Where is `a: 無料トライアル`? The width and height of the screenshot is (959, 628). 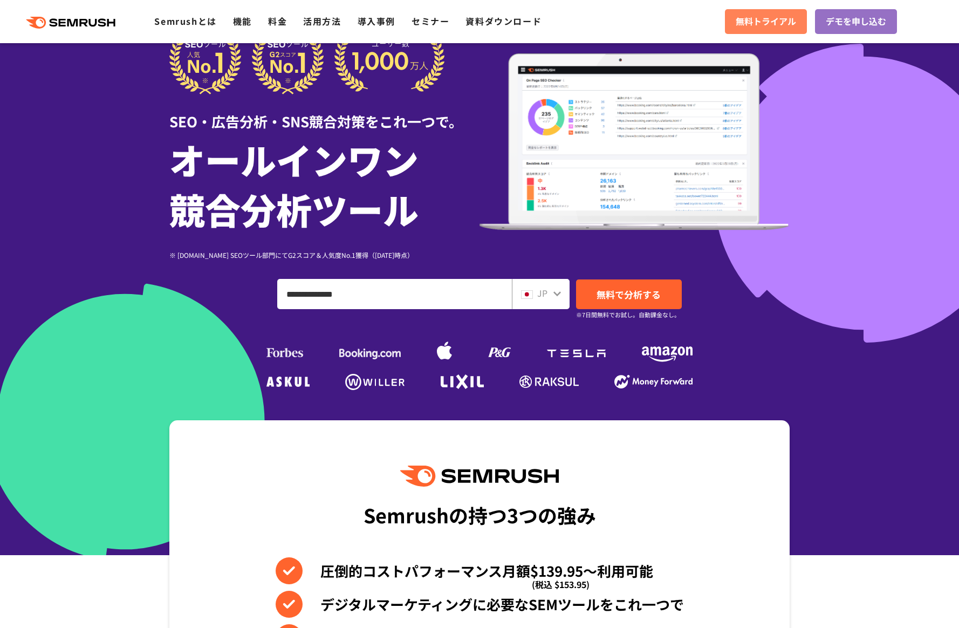 a: 無料トライアル is located at coordinates (766, 22).